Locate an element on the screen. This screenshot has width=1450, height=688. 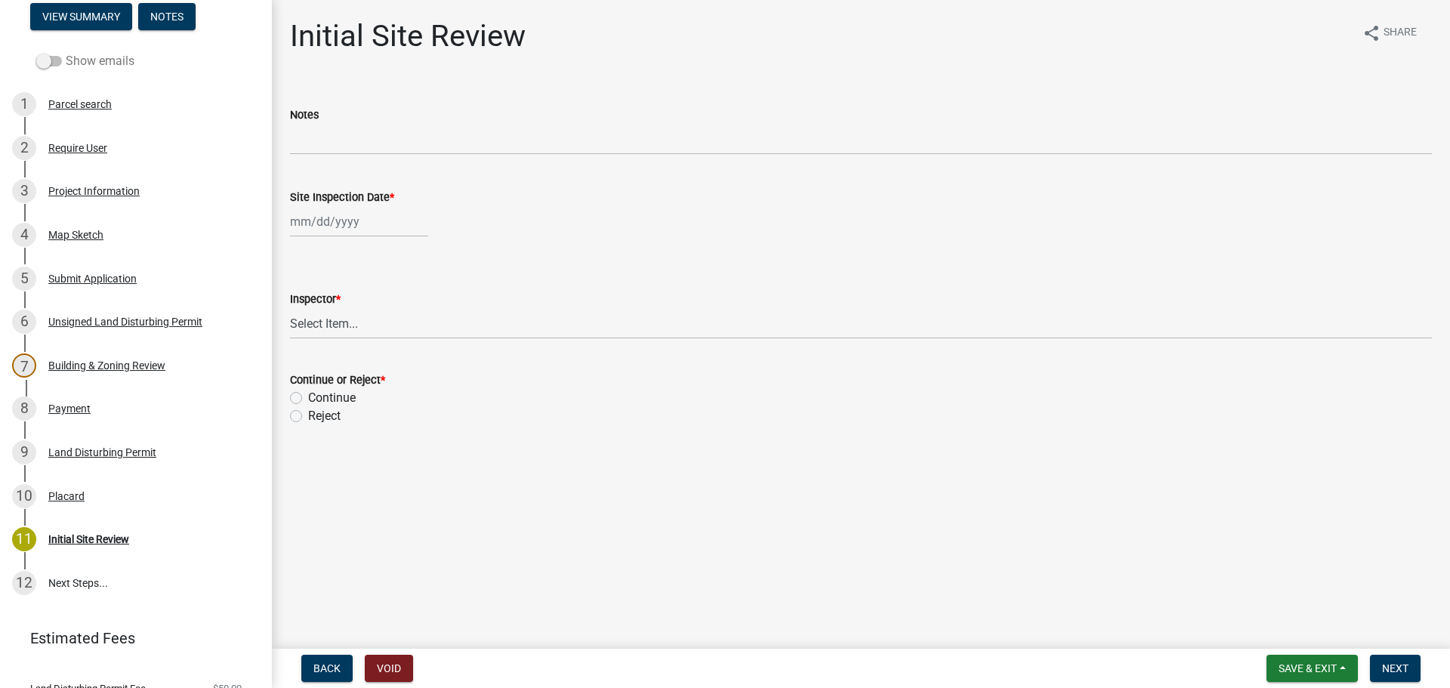
label: Reject is located at coordinates (324, 416).